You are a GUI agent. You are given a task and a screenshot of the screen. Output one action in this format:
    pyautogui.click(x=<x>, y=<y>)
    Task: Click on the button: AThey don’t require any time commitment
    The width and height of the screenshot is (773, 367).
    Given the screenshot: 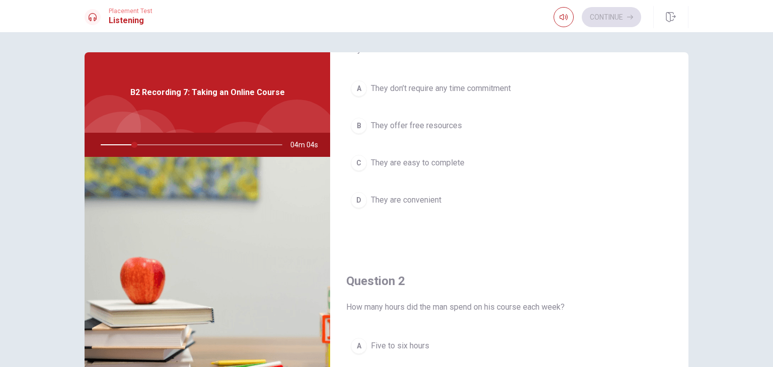 What is the action you would take?
    pyautogui.click(x=509, y=89)
    